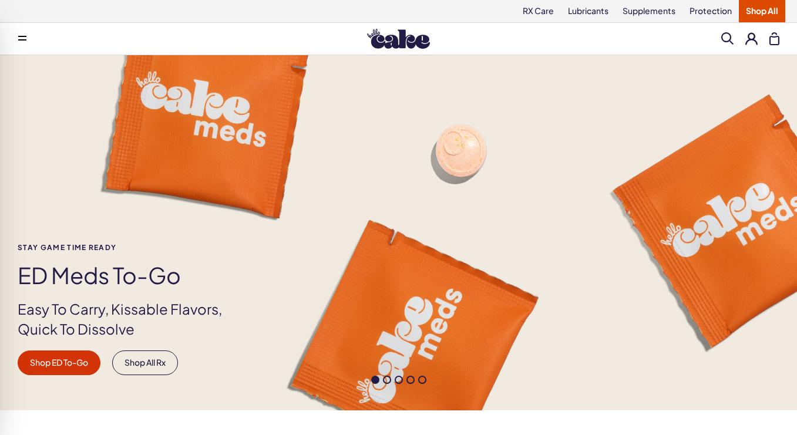 The height and width of the screenshot is (435, 797). I want to click on p: Easy To Carry, Kissable Flavors, Quick To Dissolve, so click(130, 319).